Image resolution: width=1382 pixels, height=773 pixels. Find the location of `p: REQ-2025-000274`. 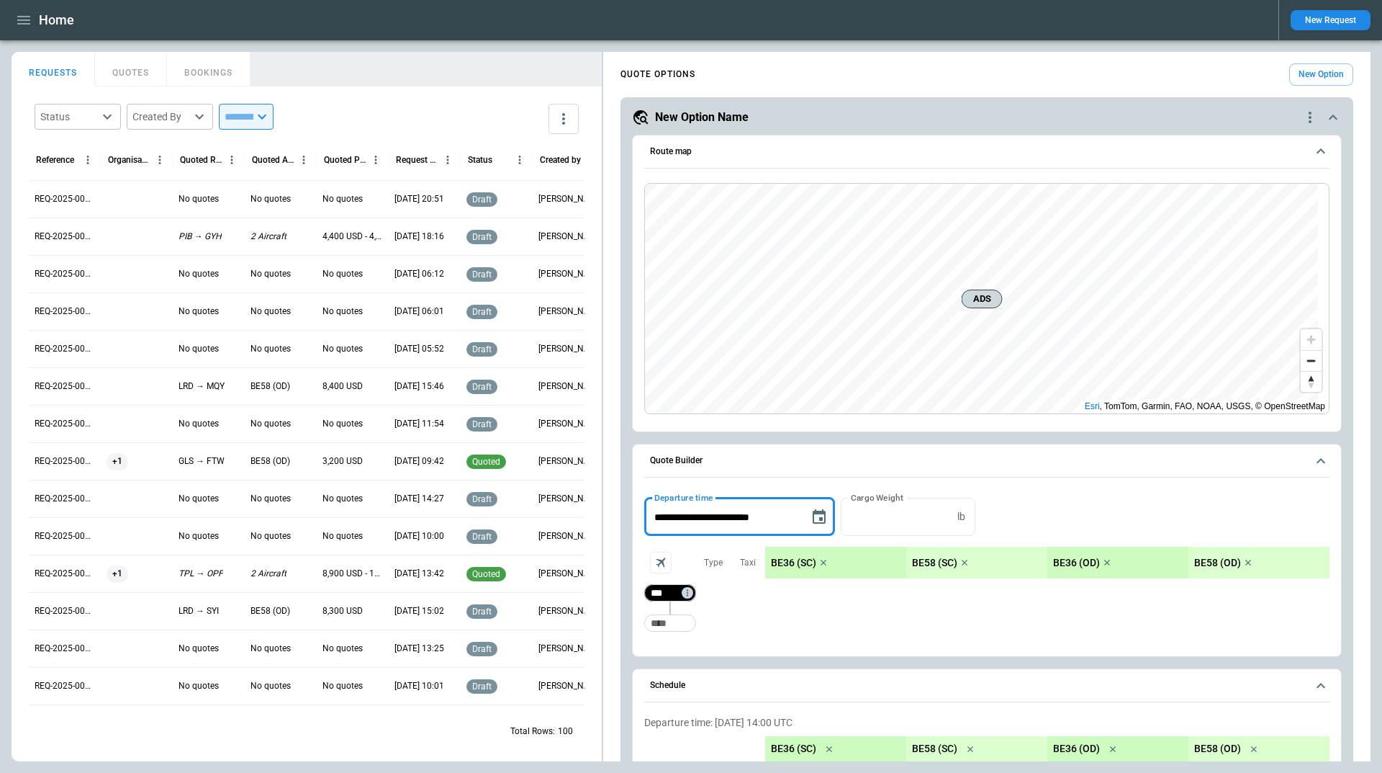

p: REQ-2025-000274 is located at coordinates (65, 349).